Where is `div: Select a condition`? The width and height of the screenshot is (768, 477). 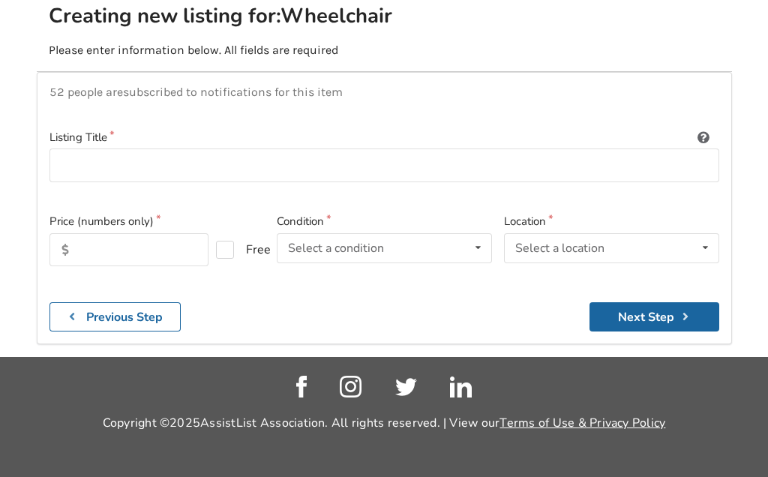
div: Select a condition is located at coordinates (336, 248).